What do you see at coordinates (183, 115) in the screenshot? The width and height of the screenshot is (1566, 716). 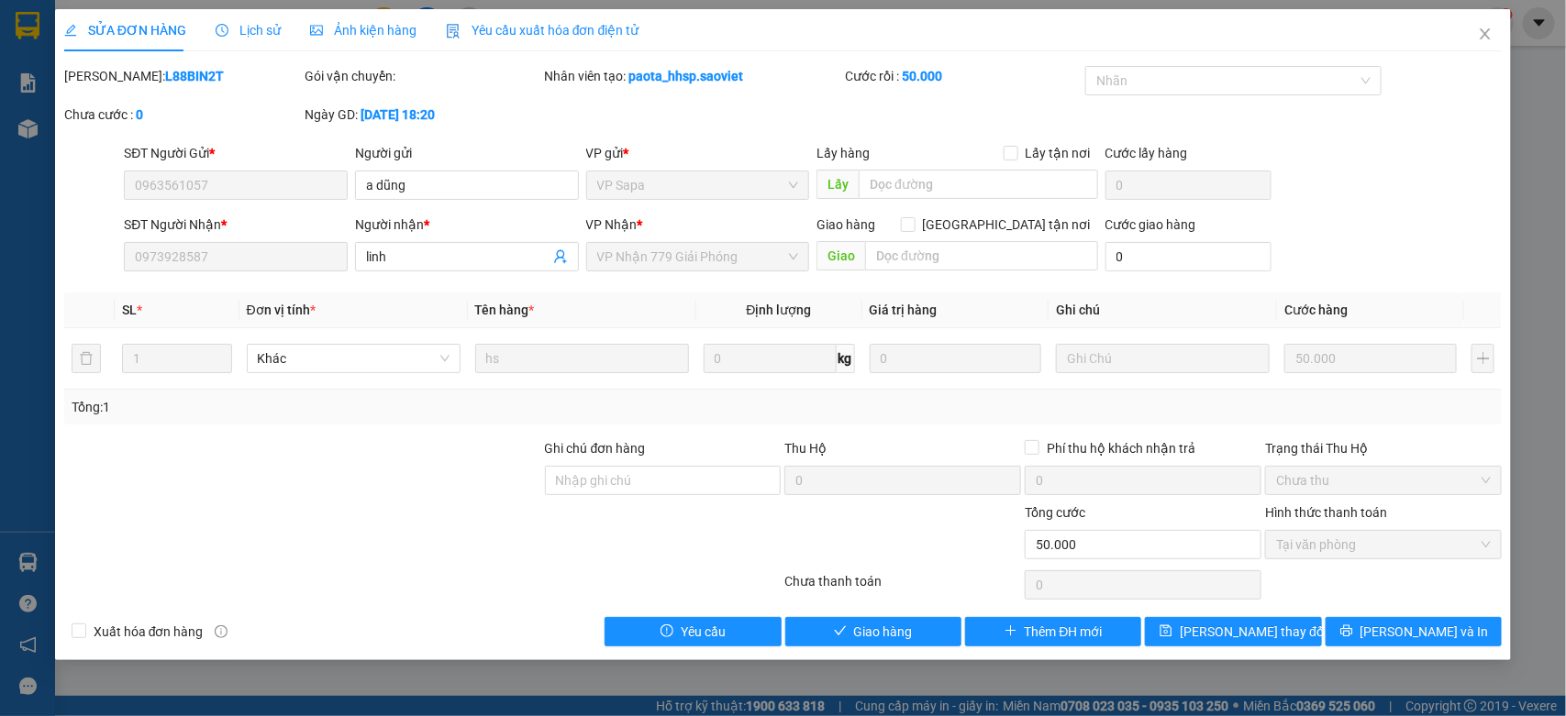 I see `div: Chưa cước :` at bounding box center [183, 115].